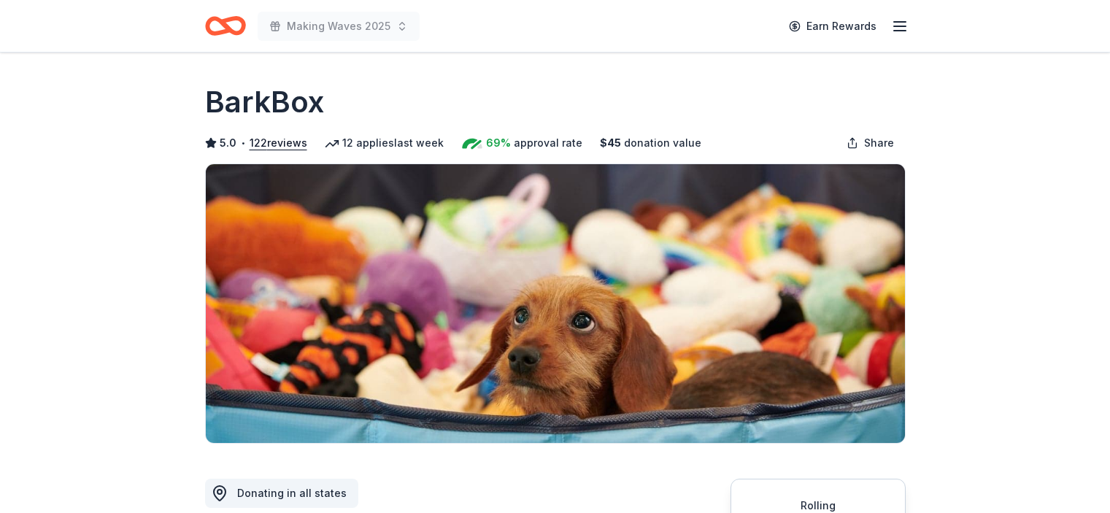 The width and height of the screenshot is (1110, 513). I want to click on a: Home, so click(225, 26).